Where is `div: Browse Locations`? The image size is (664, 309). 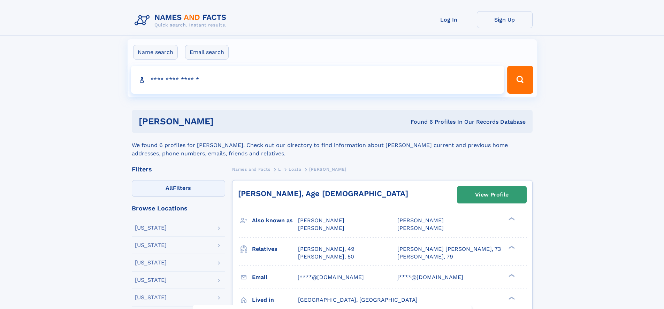
div: Browse Locations is located at coordinates (178, 208).